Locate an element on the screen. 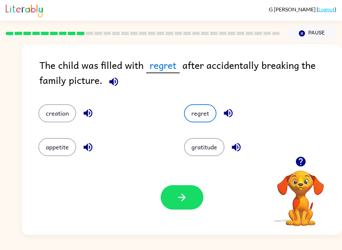 The image size is (342, 250). button: appetite is located at coordinates (57, 147).